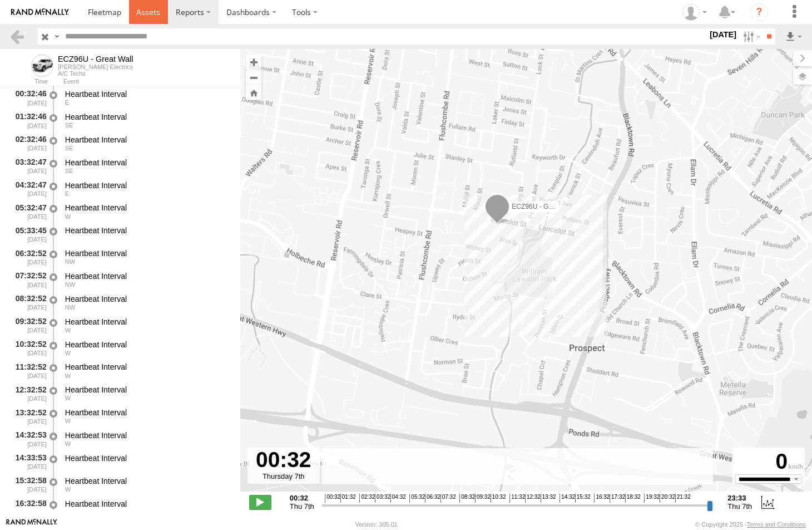 The width and height of the screenshot is (812, 530). What do you see at coordinates (348, 498) in the screenshot?
I see `span: 01:32` at bounding box center [348, 498].